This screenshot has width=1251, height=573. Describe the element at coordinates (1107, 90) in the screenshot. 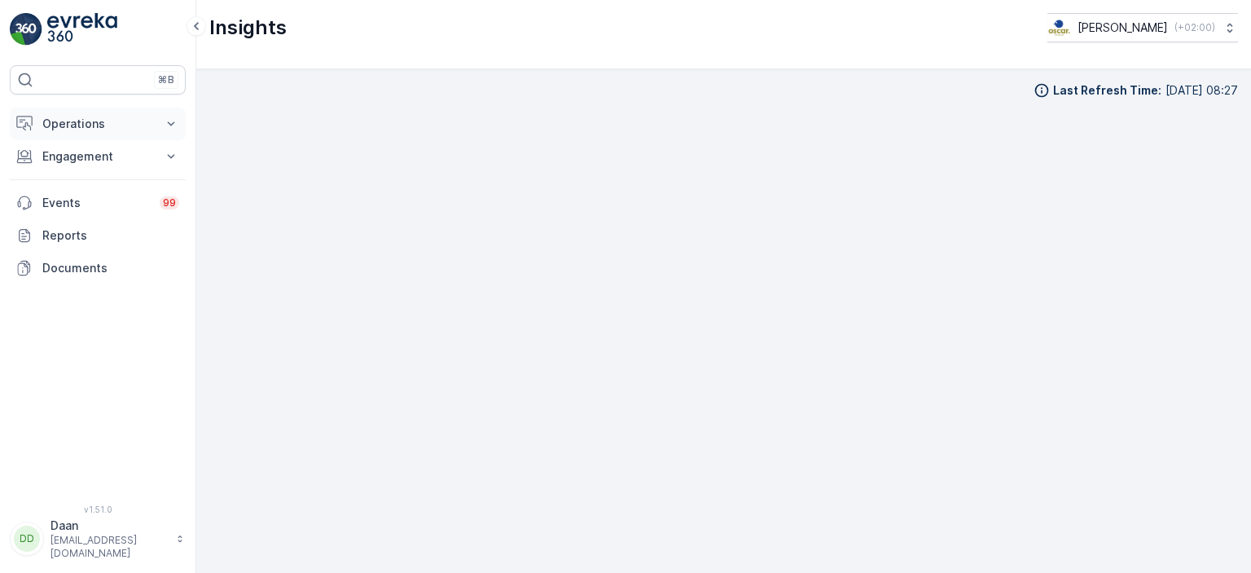

I see `p: Last Refresh Time :` at that location.